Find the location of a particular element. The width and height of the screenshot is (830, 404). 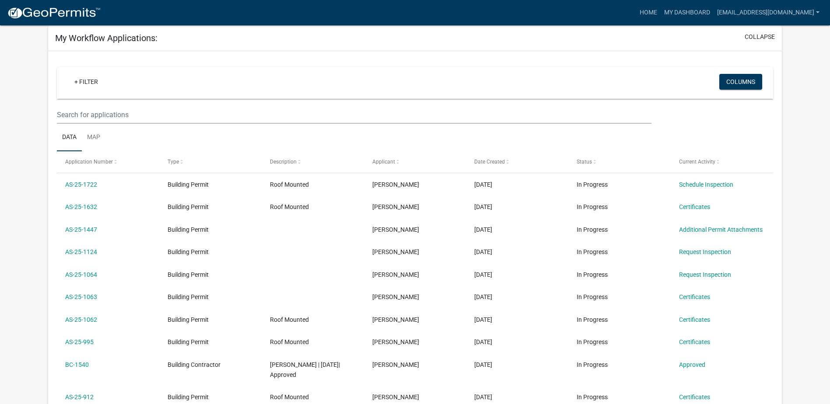

a: AS-25-1064 is located at coordinates (81, 275).